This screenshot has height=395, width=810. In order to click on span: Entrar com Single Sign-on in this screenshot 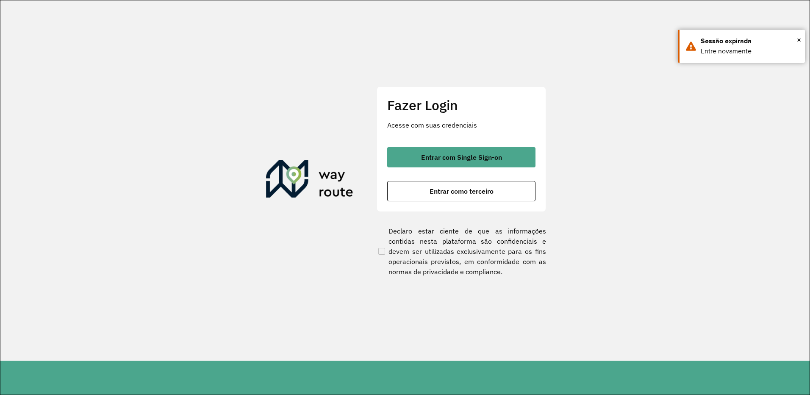, I will do `click(461, 157)`.